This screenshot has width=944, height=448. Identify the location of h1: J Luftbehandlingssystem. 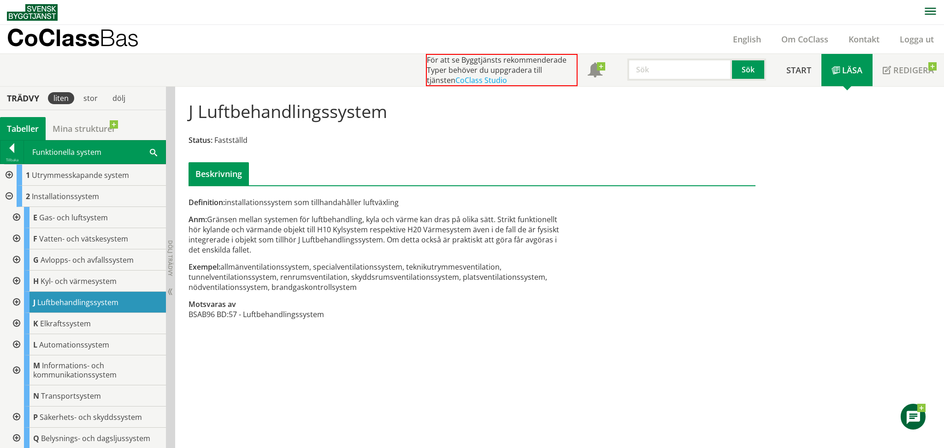
(288, 111).